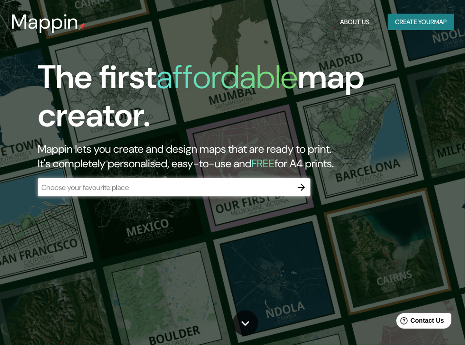 The height and width of the screenshot is (345, 465). Describe the element at coordinates (45, 22) in the screenshot. I see `h3: Mappin` at that location.